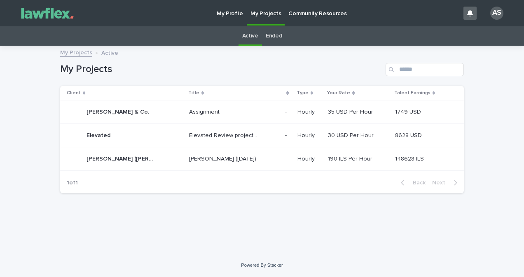 The image size is (524, 277). I want to click on div: Search, so click(425, 70).